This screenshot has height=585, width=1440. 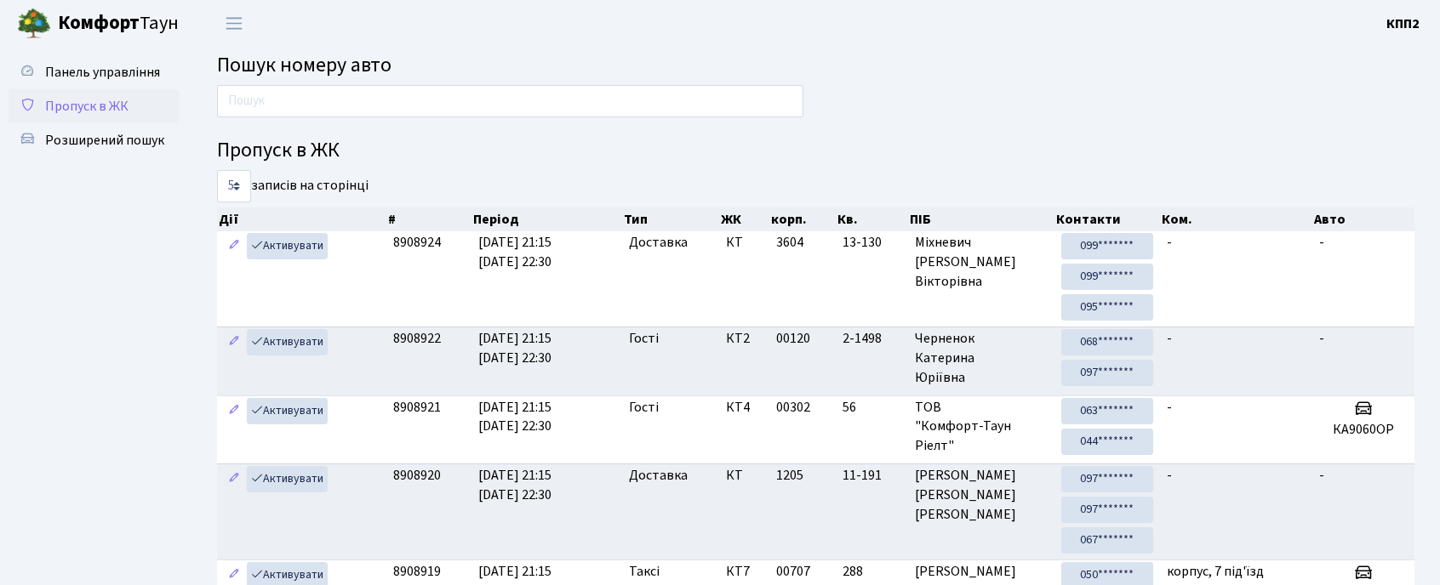 I want to click on img: logo.png, so click(x=34, y=24).